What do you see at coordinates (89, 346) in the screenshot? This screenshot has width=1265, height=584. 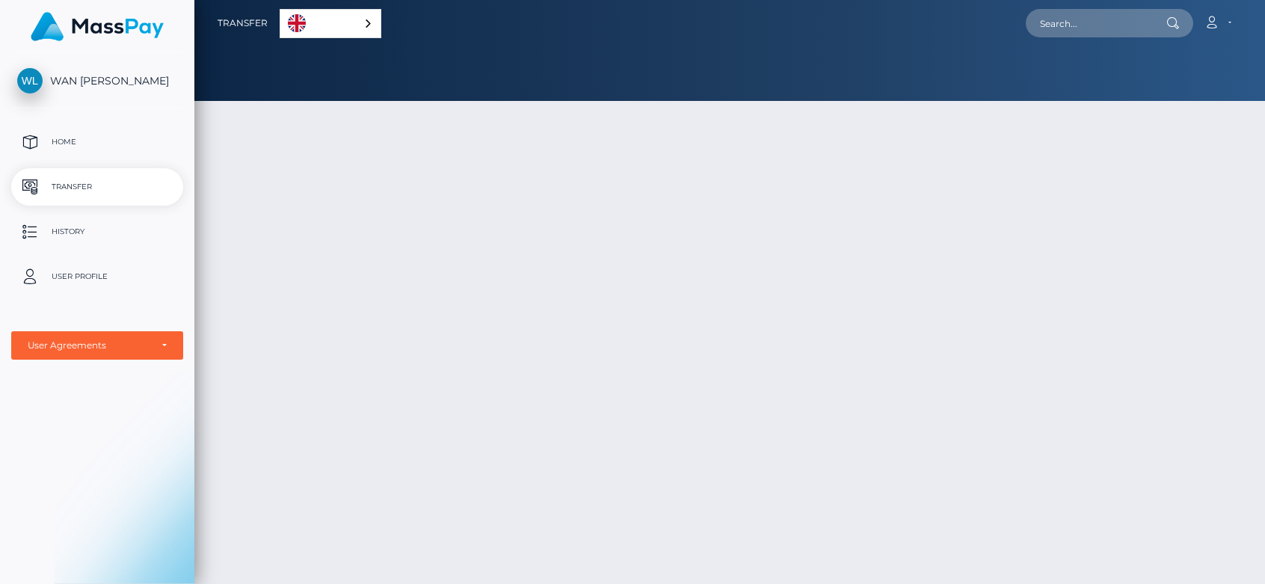 I see `div: User Agreements` at bounding box center [89, 346].